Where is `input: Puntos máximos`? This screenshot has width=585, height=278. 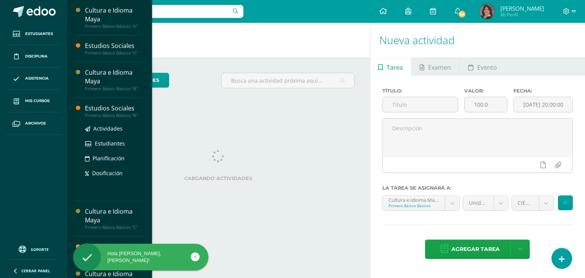 input: Puntos máximos is located at coordinates (486, 104).